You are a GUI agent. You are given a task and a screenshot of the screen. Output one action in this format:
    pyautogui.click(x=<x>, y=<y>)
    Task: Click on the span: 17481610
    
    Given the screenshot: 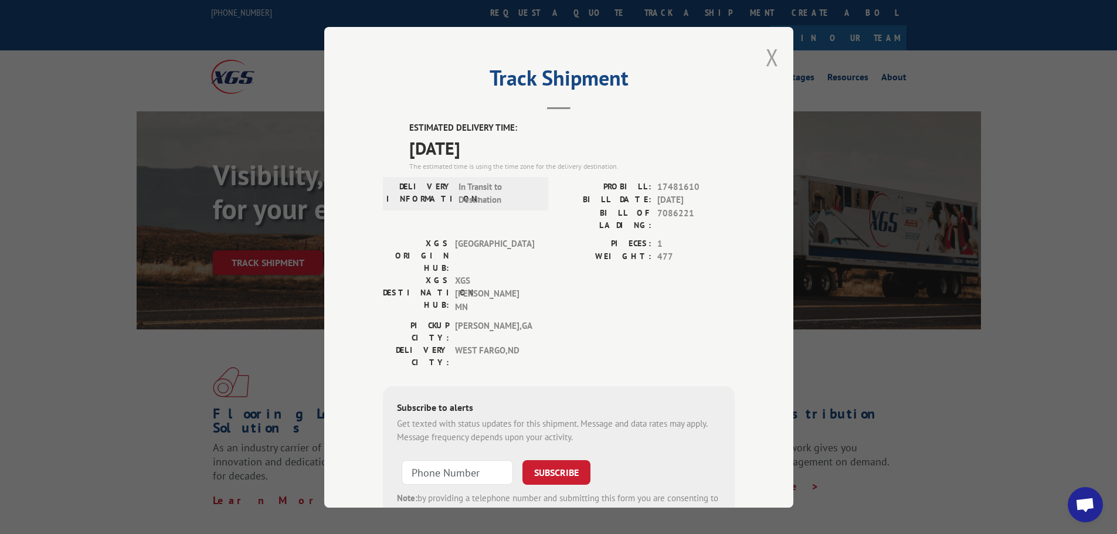 What is the action you would take?
    pyautogui.click(x=696, y=186)
    